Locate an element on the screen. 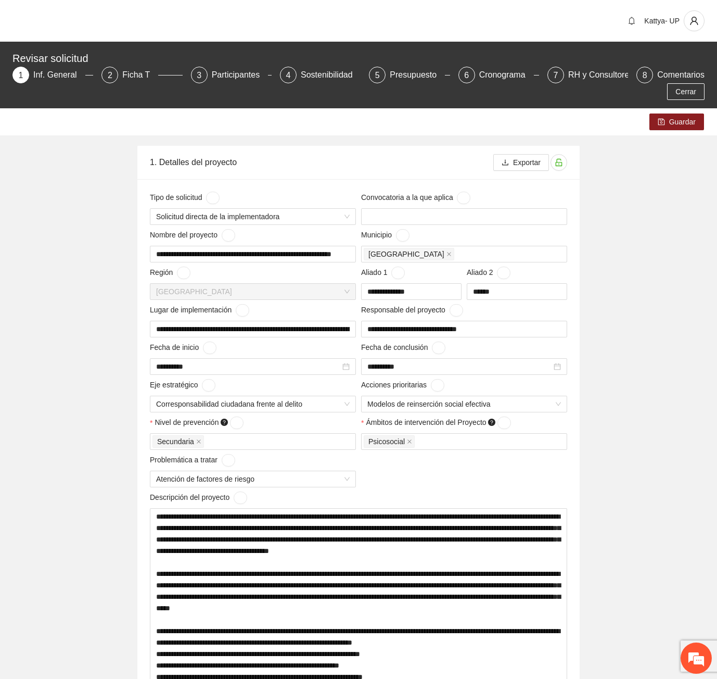 Image resolution: width=717 pixels, height=679 pixels. span: Más acciones is located at coordinates (169, 294).